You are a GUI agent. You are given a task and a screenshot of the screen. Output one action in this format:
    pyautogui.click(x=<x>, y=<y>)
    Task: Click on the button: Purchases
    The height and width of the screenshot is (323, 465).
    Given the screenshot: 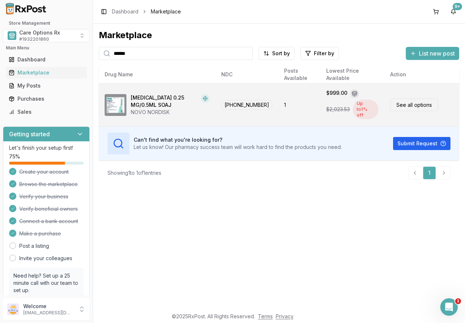 What is the action you would take?
    pyautogui.click(x=46, y=99)
    